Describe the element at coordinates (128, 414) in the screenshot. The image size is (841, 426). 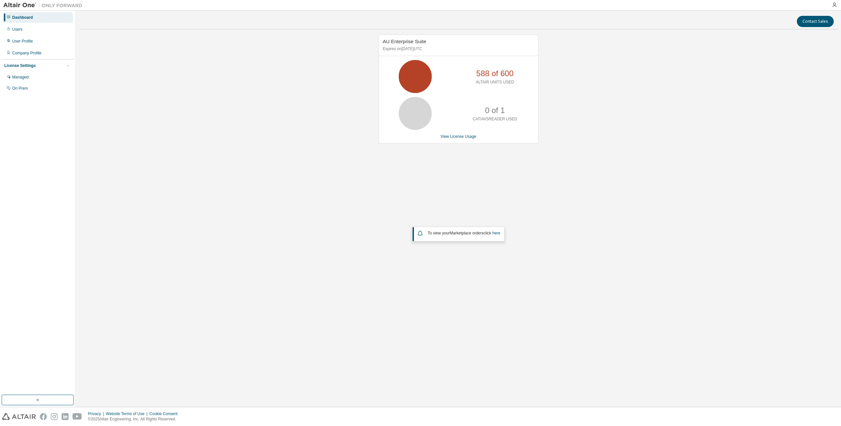
I see `div: Website Terms of Use` at that location.